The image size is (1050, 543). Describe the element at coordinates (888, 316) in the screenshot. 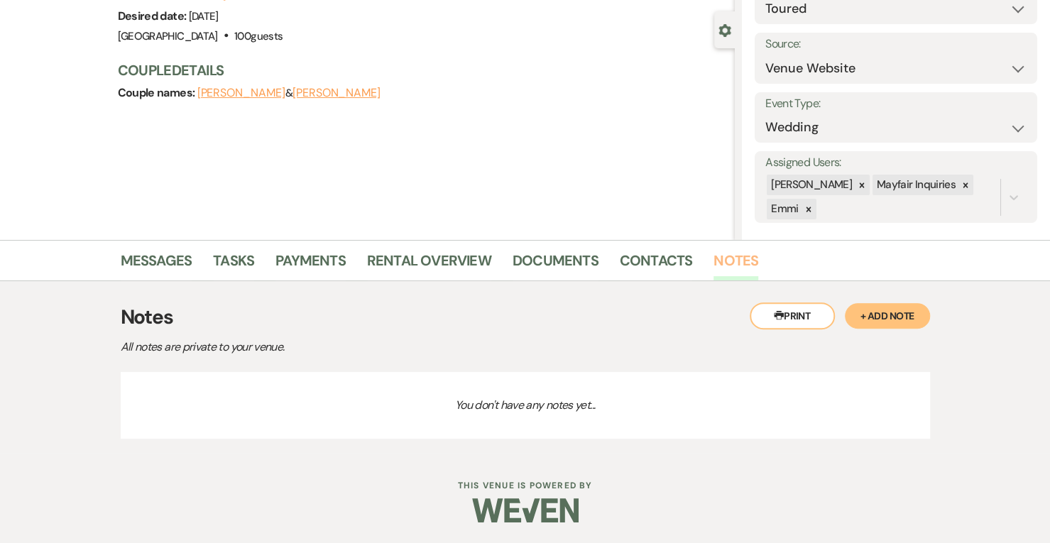

I see `button: + Add Note` at that location.